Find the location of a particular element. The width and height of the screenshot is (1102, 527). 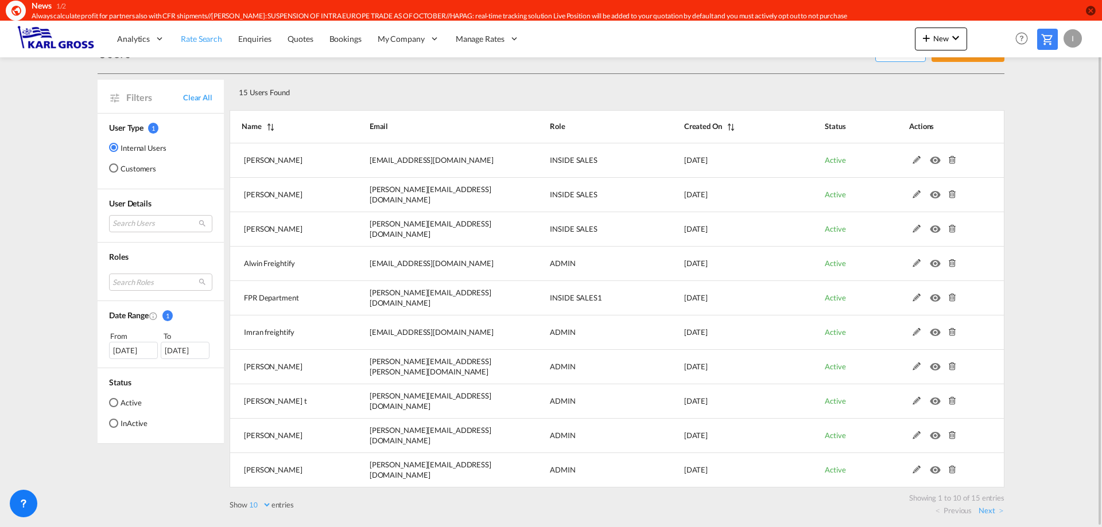

div: Always calculate profit for partners also with CFR shipments//YANG MING: SUSPENSION OF INTRA EURO... is located at coordinates (482, 16).